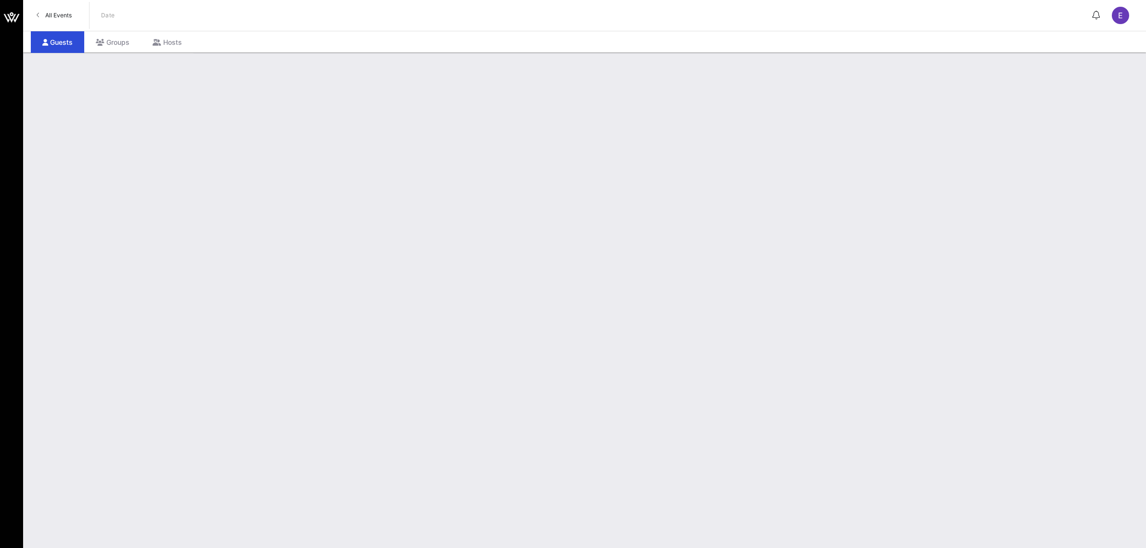  What do you see at coordinates (167, 42) in the screenshot?
I see `div: Hosts` at bounding box center [167, 42].